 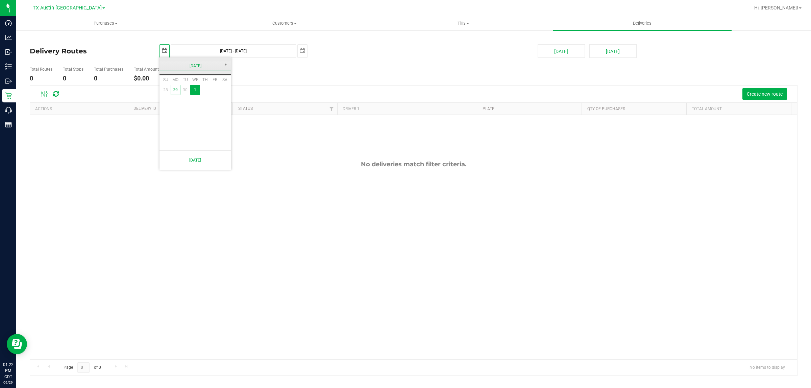 I want to click on a: Status, so click(x=245, y=108).